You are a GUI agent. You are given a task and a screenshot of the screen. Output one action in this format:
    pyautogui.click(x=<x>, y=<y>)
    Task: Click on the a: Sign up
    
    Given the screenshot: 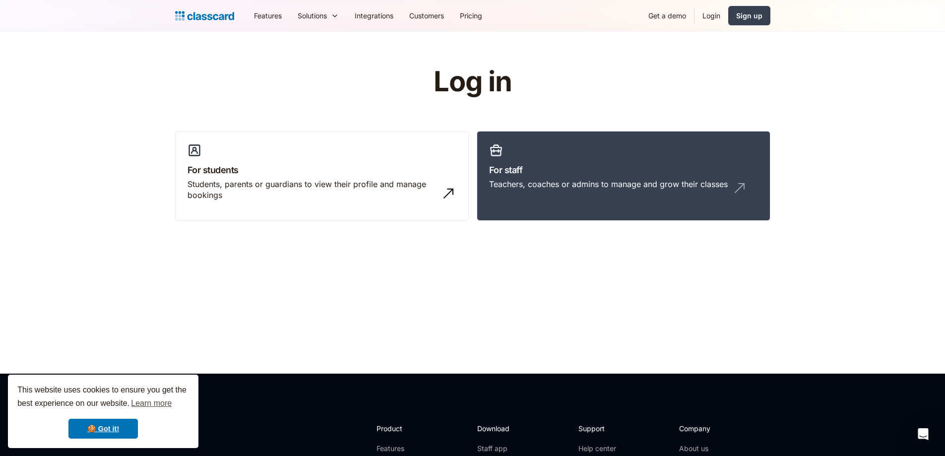 What is the action you would take?
    pyautogui.click(x=749, y=15)
    